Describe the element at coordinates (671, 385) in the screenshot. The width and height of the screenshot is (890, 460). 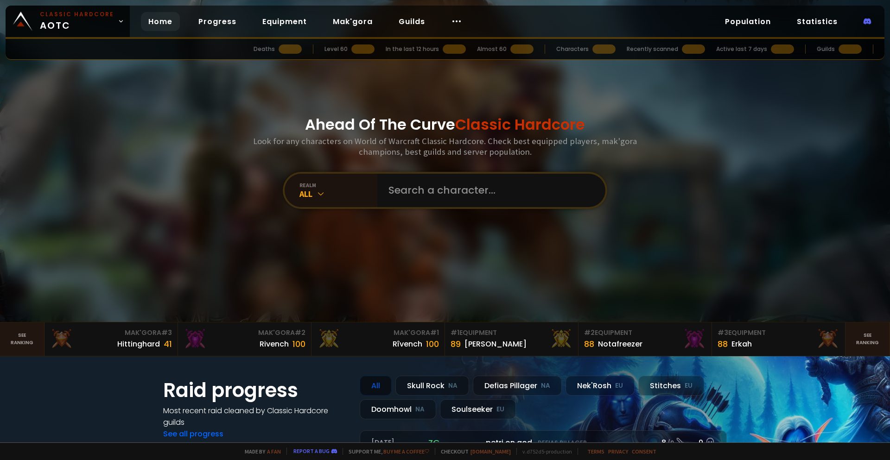
I see `div: Stitches` at that location.